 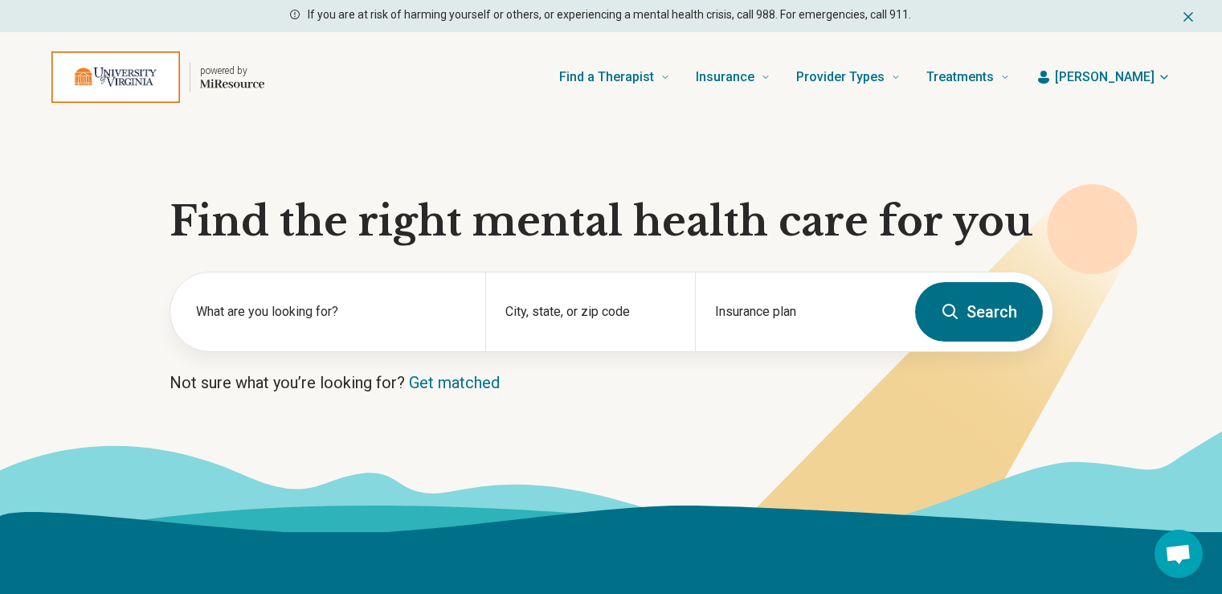 I want to click on a: Provider Types, so click(x=849, y=77).